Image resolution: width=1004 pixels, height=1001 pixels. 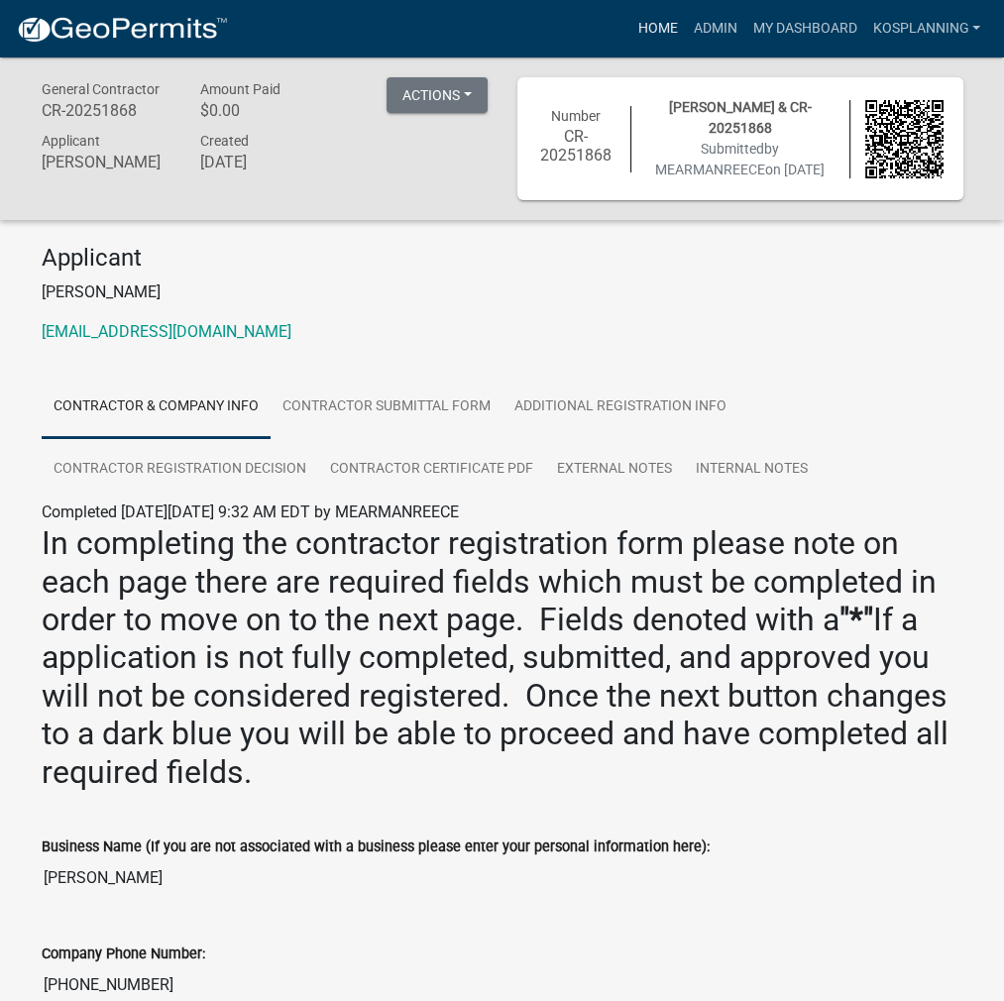 What do you see at coordinates (715, 29) in the screenshot?
I see `a: Admin` at bounding box center [715, 29].